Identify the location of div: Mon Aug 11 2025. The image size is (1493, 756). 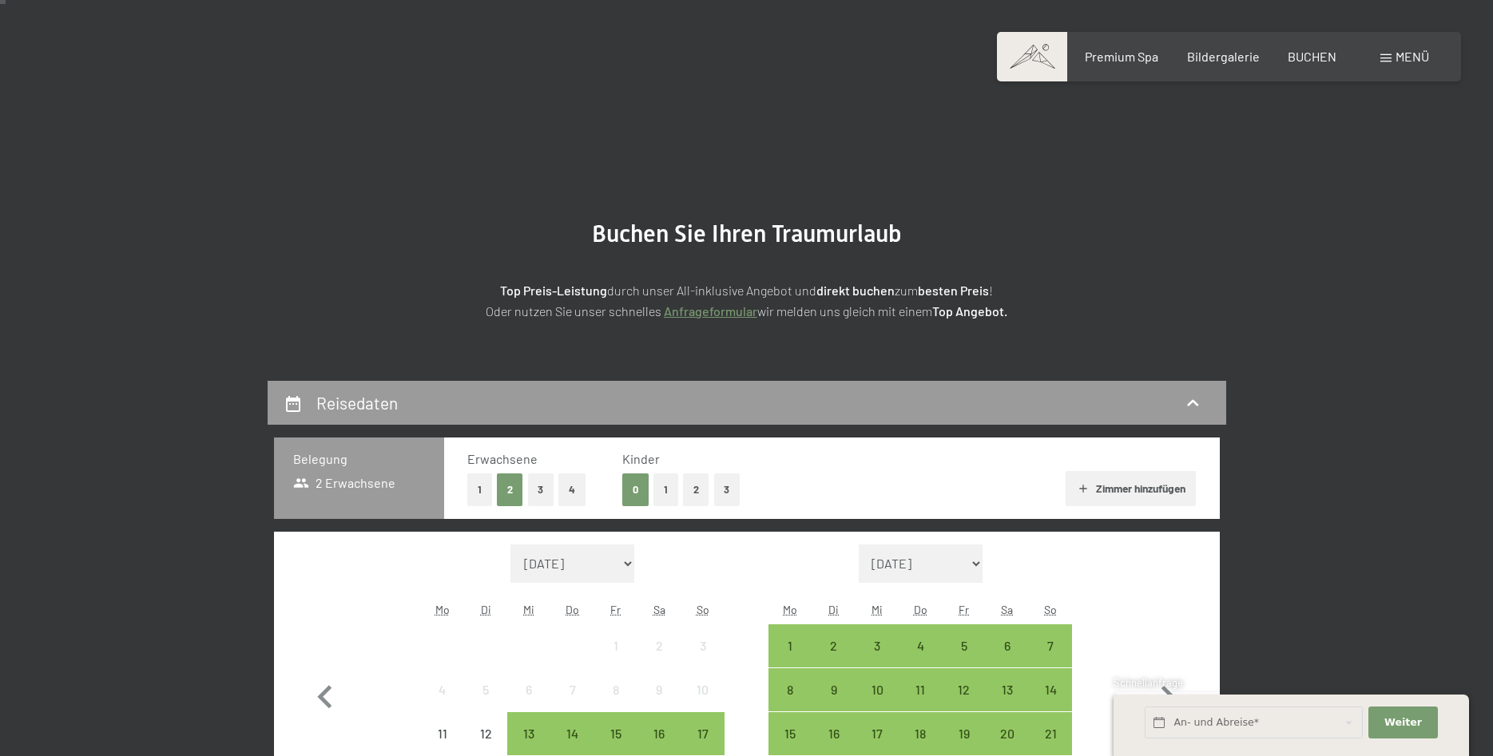
(442, 734).